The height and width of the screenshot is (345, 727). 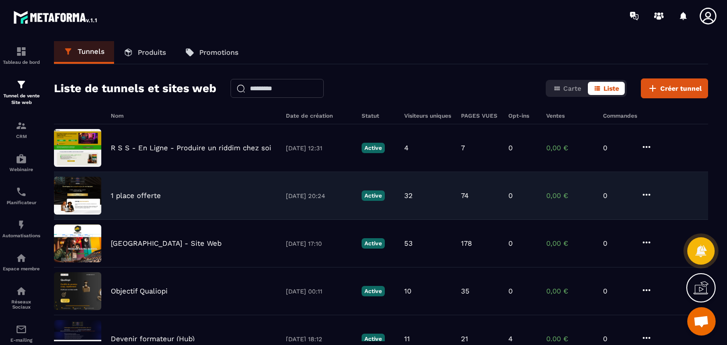 What do you see at coordinates (407, 339) in the screenshot?
I see `p: 11` at bounding box center [407, 339].